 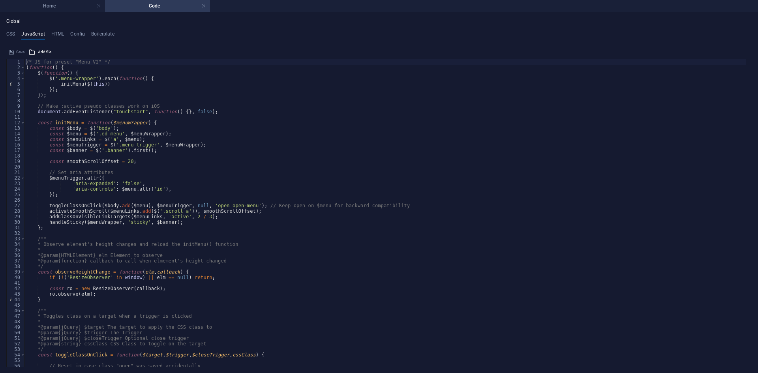 I want to click on h4: CSS, so click(x=11, y=36).